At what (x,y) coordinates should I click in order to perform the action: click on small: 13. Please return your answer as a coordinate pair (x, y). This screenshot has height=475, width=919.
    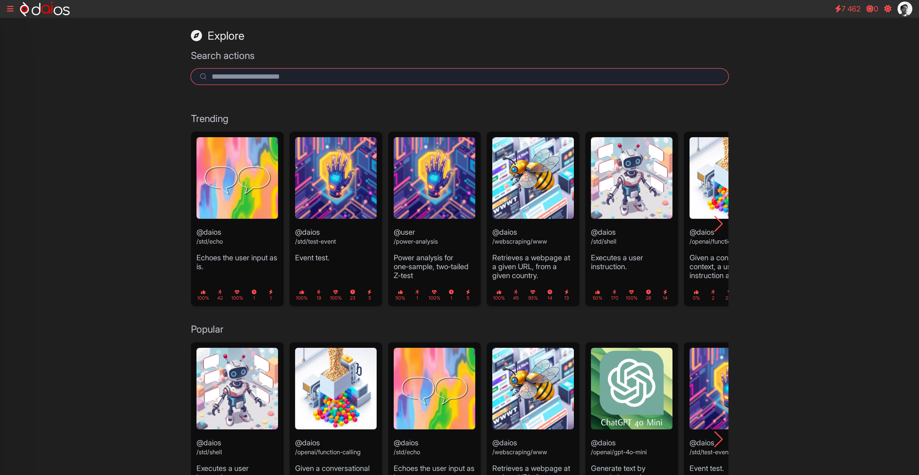
    Looking at the image, I should click on (566, 295).